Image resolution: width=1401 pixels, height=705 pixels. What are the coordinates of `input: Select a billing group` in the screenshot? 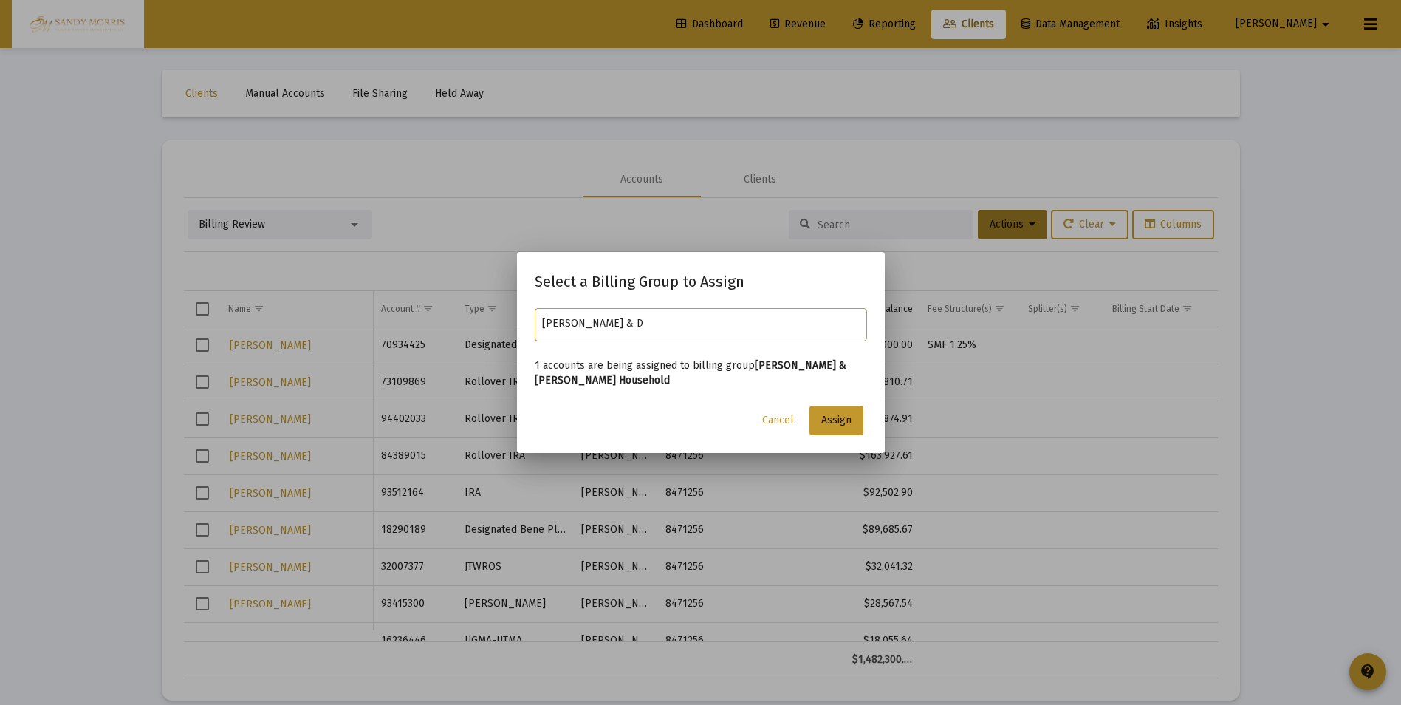 It's located at (700, 323).